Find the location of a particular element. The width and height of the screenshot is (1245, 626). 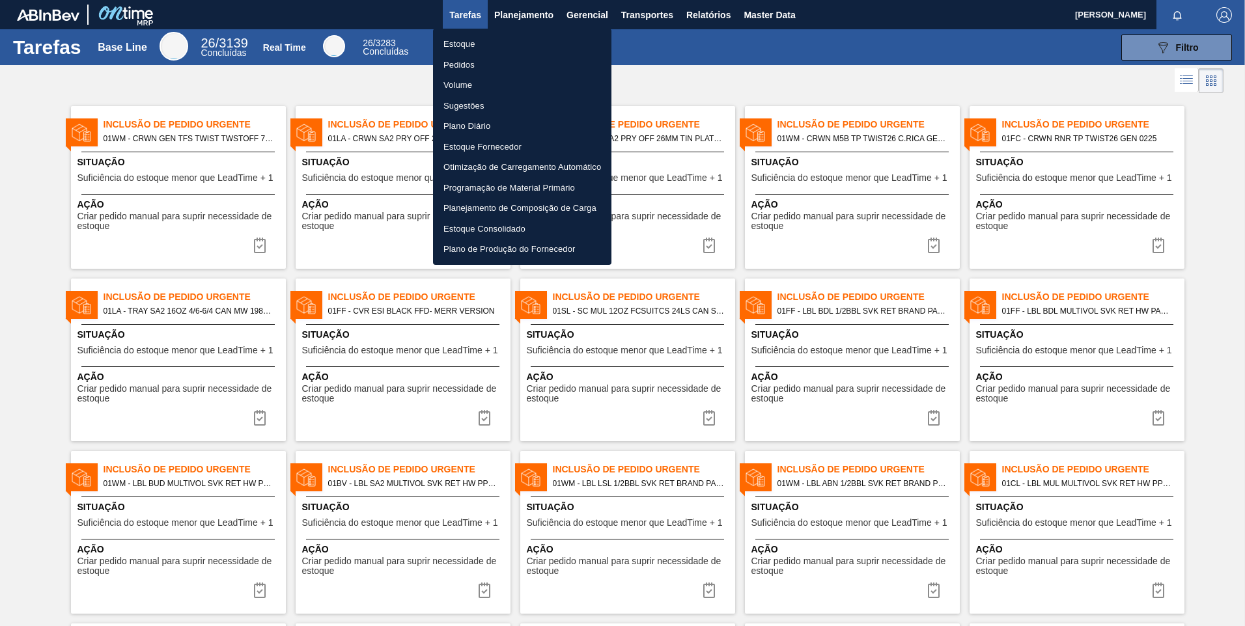

li: Otimização de Carregamento Automático is located at coordinates (522, 167).